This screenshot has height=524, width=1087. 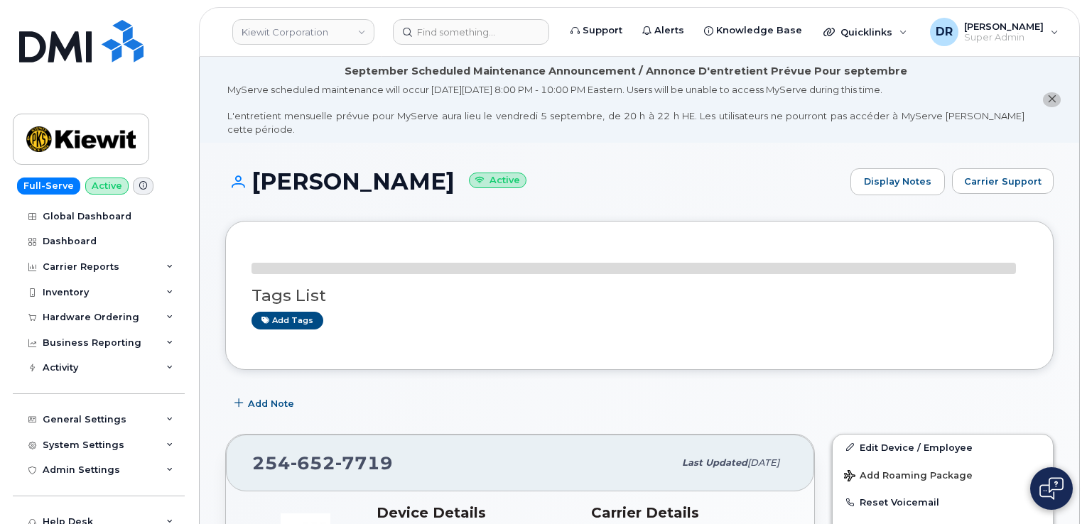 What do you see at coordinates (475, 513) in the screenshot?
I see `h3: Device Details` at bounding box center [475, 513].